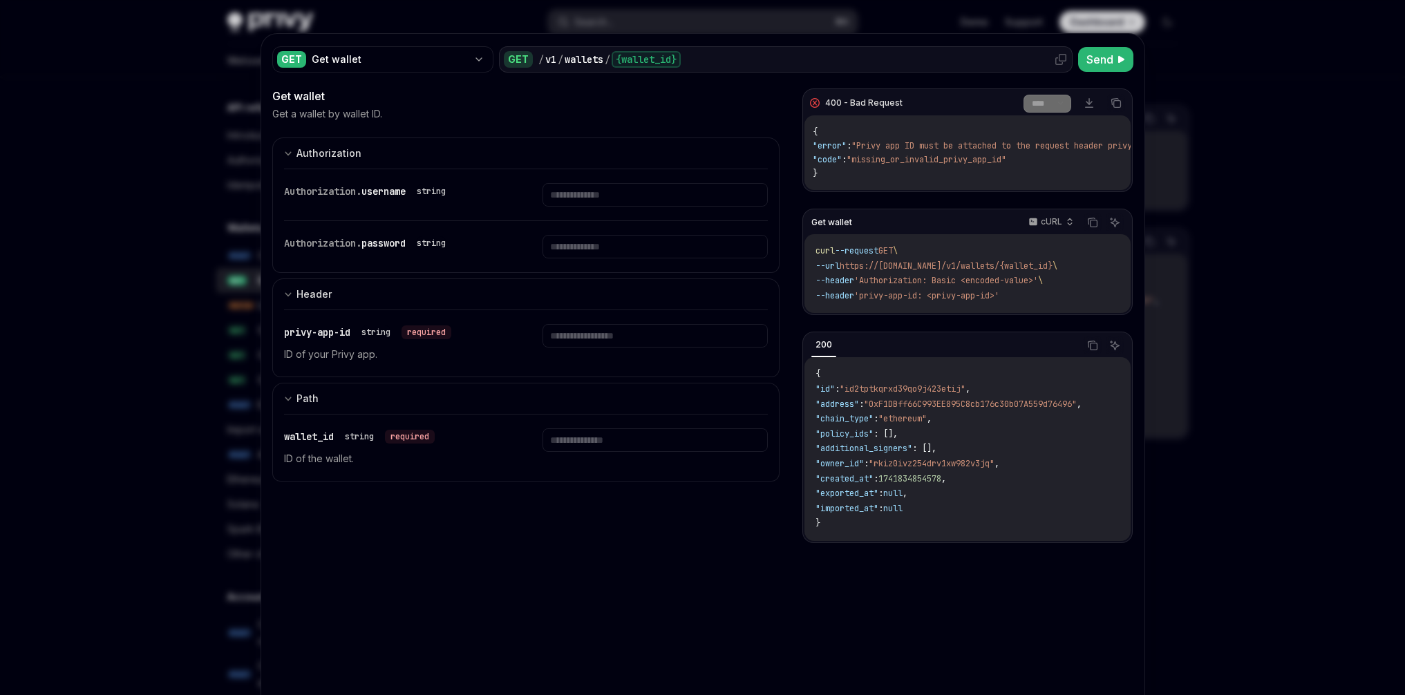 Image resolution: width=1405 pixels, height=695 pixels. What do you see at coordinates (927, 296) in the screenshot?
I see `span: 'privy-app-id: <privy-app-id>'` at bounding box center [927, 296].